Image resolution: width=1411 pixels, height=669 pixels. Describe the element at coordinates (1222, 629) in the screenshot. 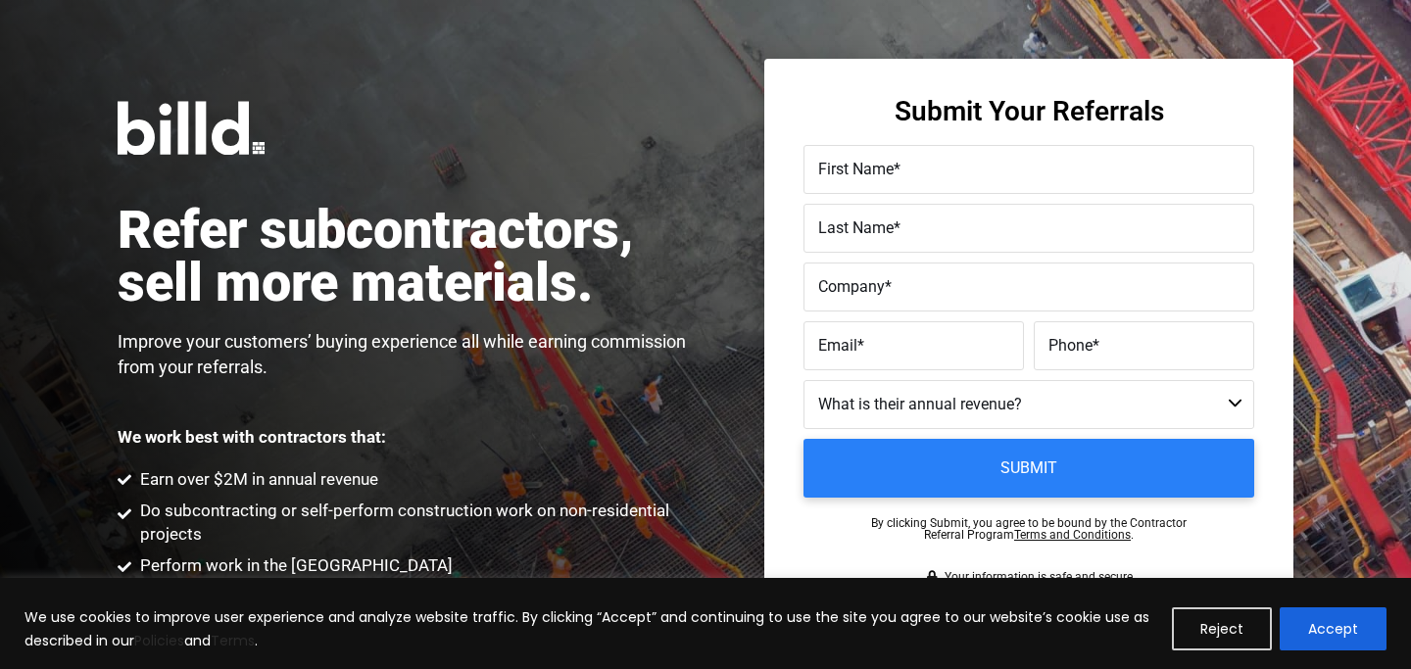

I see `button: Reject` at that location.